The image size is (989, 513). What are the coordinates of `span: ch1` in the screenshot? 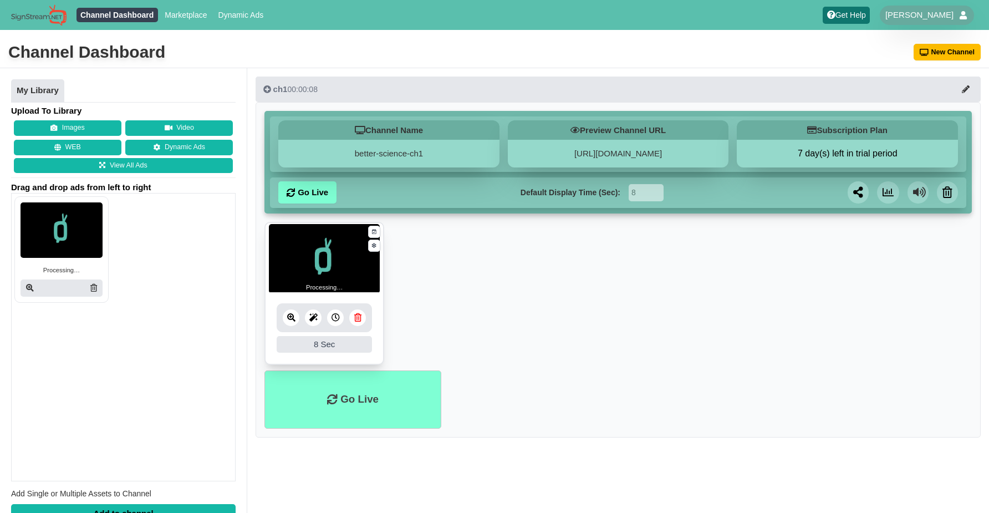 It's located at (281, 89).